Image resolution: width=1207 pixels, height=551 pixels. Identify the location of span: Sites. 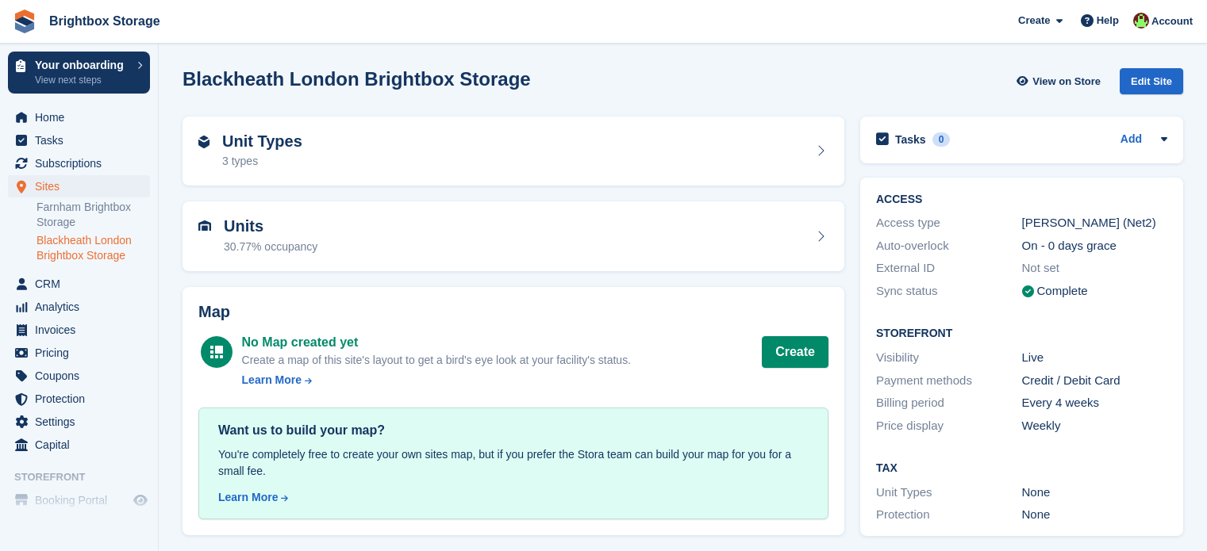
(83, 186).